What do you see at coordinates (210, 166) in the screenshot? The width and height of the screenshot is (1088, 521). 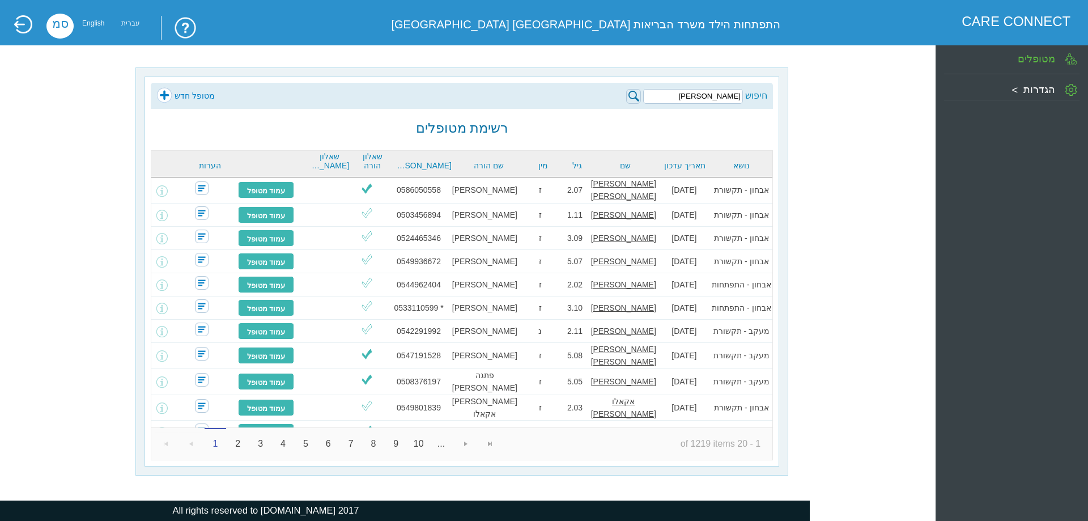 I see `a: הערות` at bounding box center [210, 166].